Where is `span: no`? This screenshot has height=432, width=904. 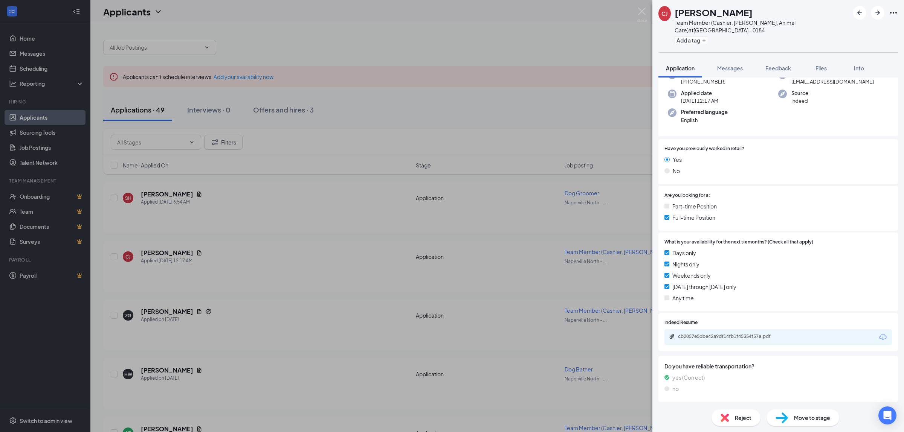
span: no is located at coordinates (675, 389).